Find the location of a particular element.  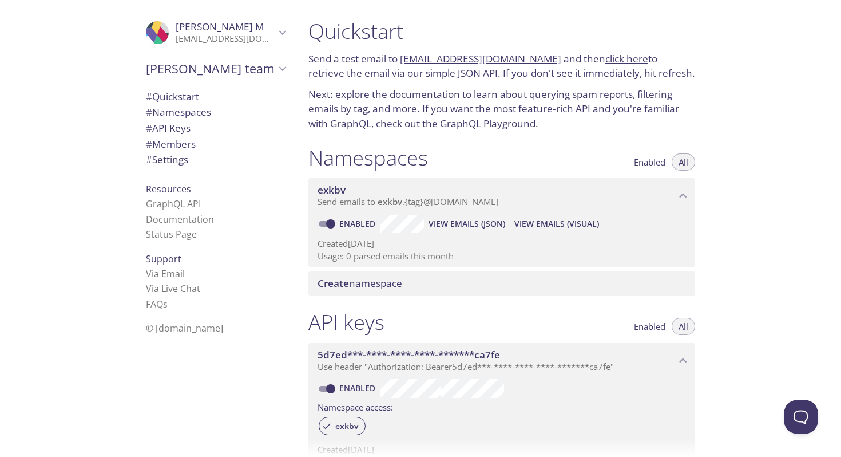

div: Team Settings is located at coordinates (216, 160).